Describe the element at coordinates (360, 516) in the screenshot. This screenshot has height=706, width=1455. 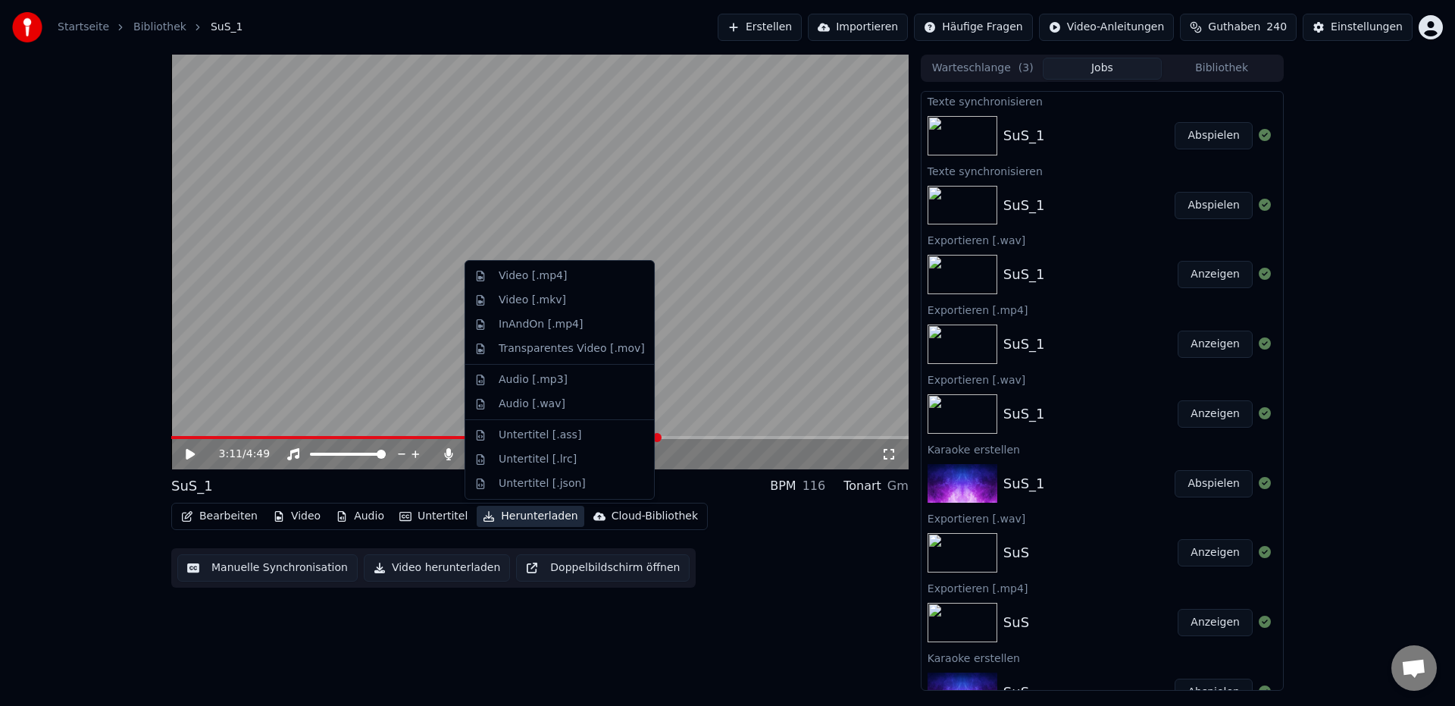
I see `button: Audio` at that location.